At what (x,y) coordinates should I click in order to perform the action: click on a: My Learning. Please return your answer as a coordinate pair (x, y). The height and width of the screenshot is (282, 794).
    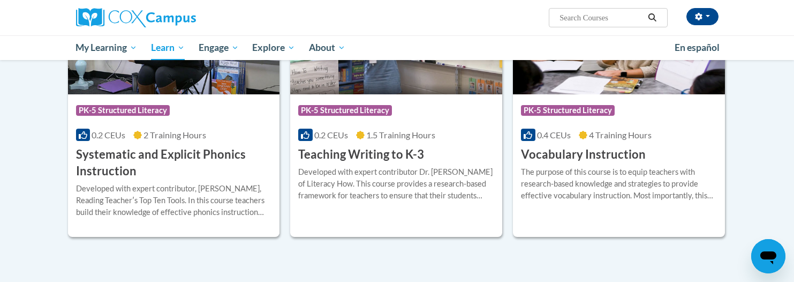
    Looking at the image, I should click on (107, 48).